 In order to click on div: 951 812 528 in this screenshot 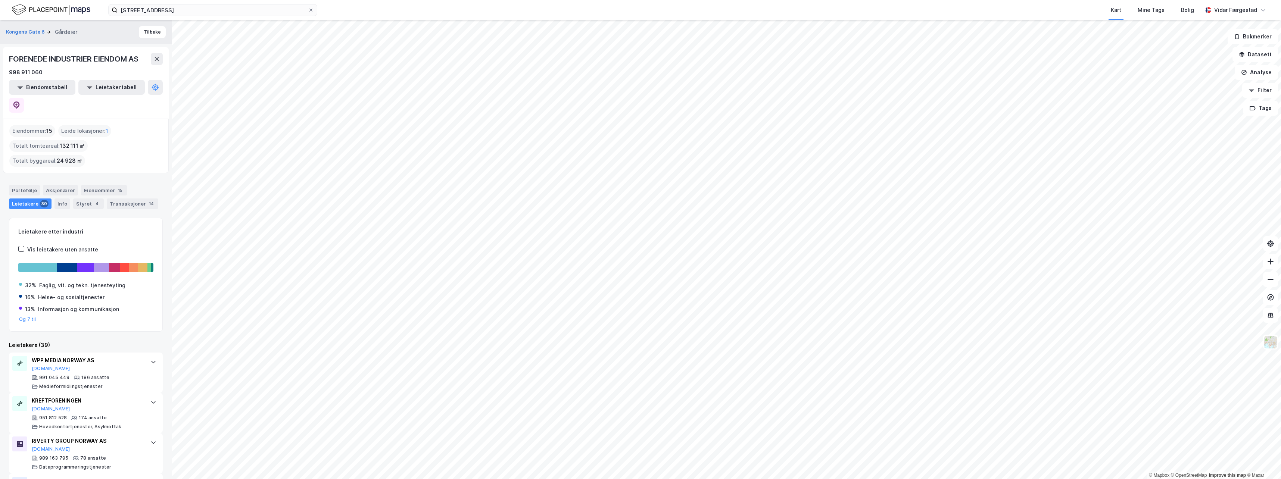, I will do `click(53, 418)`.